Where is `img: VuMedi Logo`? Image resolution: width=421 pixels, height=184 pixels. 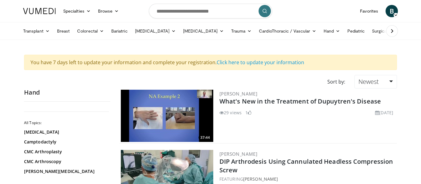 img: VuMedi Logo is located at coordinates (39, 11).